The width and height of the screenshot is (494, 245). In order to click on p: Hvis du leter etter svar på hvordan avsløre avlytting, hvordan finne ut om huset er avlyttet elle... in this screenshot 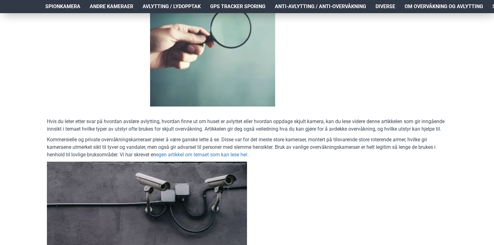, I will do `click(247, 125)`.